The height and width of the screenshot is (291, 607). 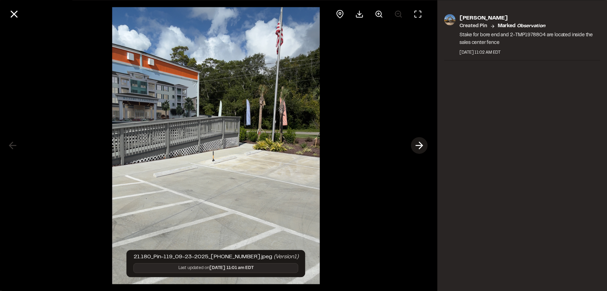 I want to click on button: Close modal, so click(x=14, y=14).